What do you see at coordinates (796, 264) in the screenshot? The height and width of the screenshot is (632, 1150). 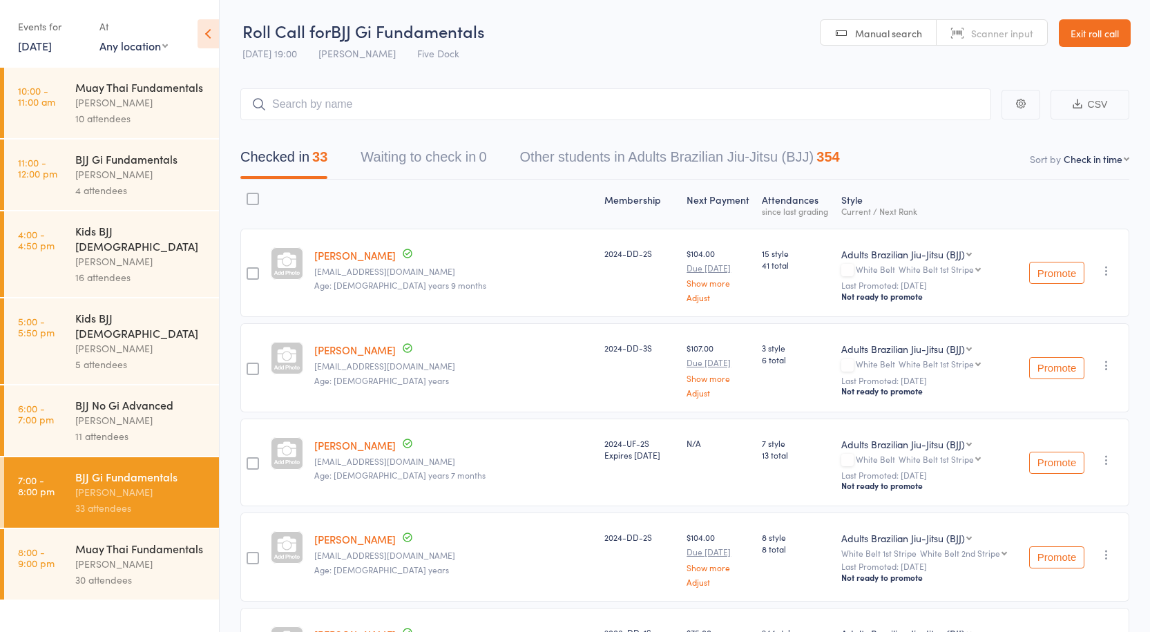 I see `span: 41 total` at bounding box center [796, 264].